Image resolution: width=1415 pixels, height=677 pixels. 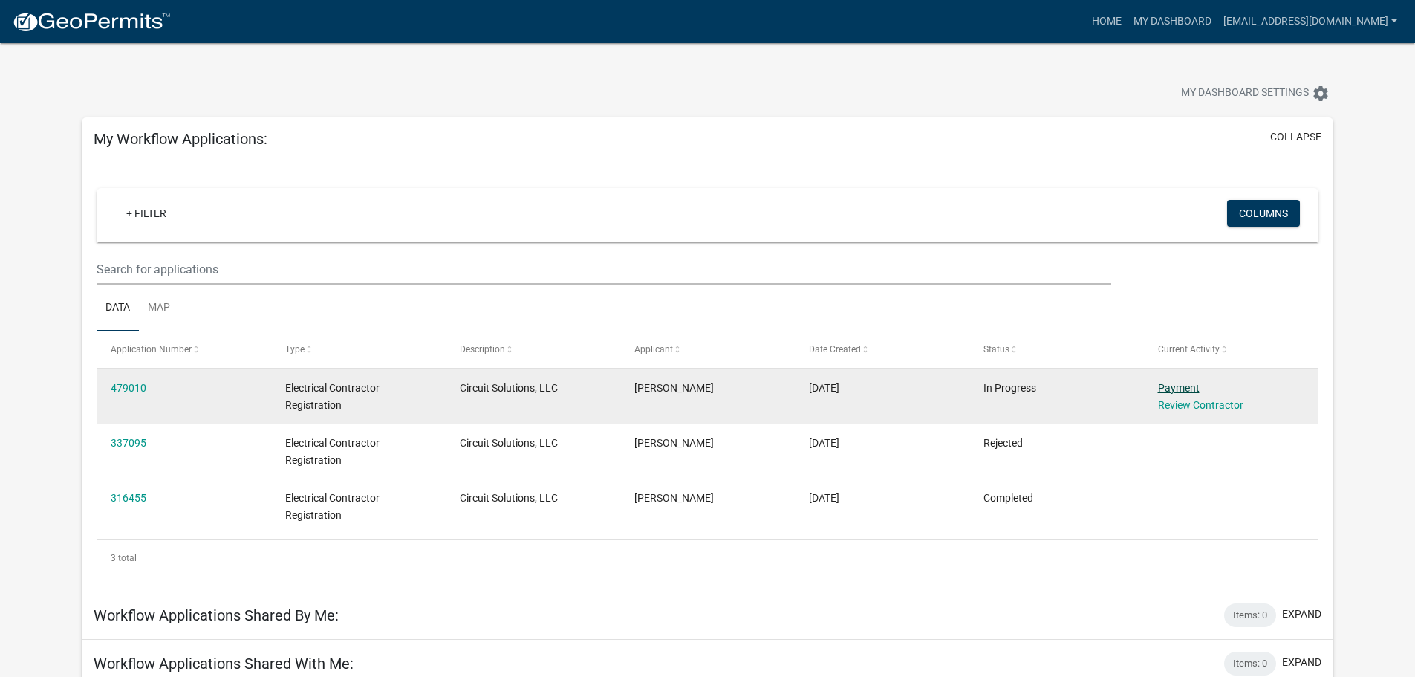 I want to click on span: Type, so click(x=295, y=349).